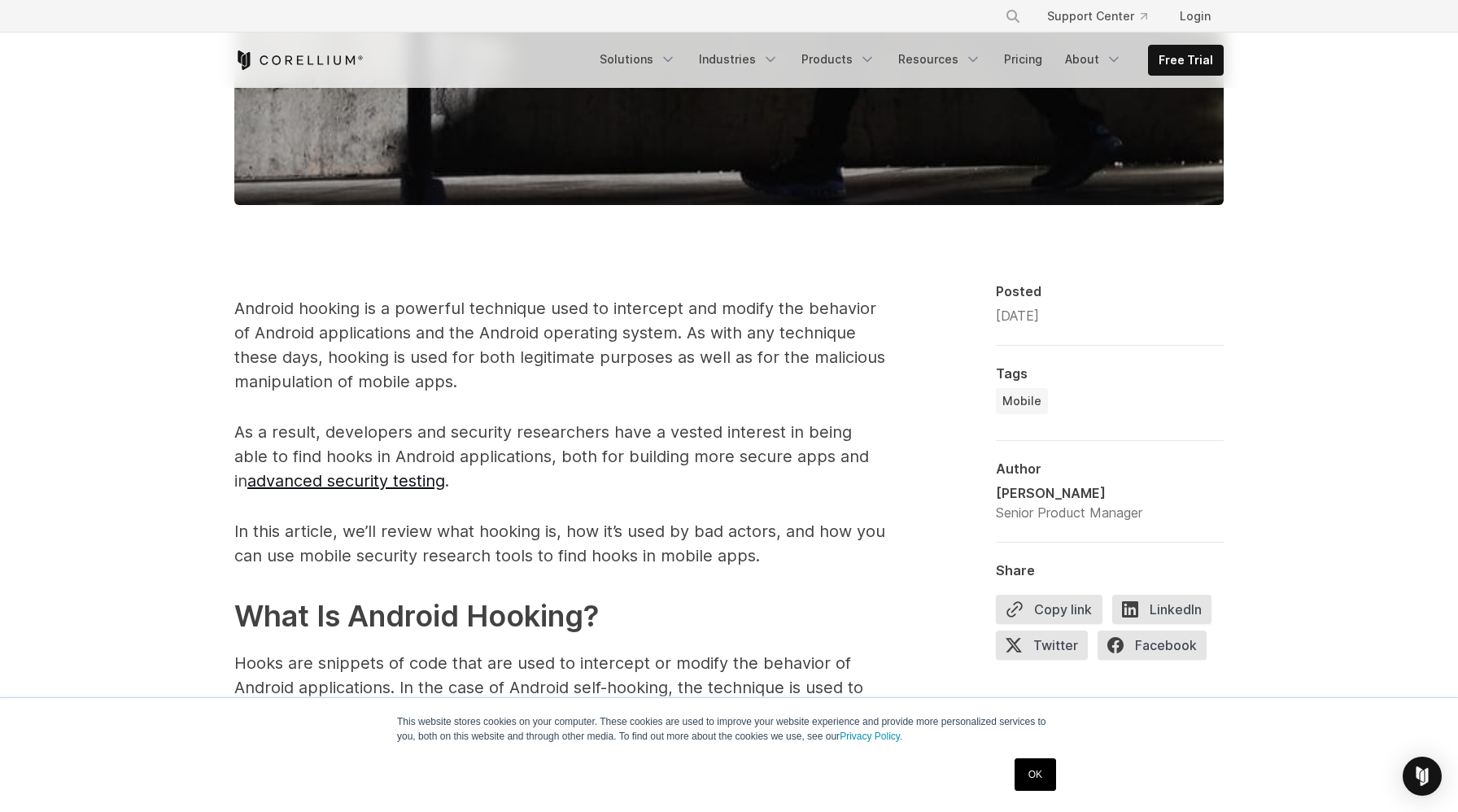 The height and width of the screenshot is (812, 1458). I want to click on a: Corellium Home, so click(299, 60).